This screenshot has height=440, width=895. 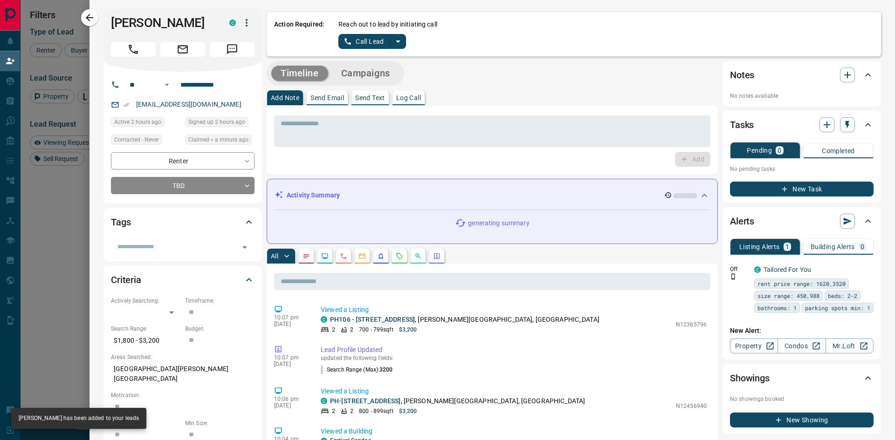 What do you see at coordinates (832, 247) in the screenshot?
I see `p: Building Alerts` at bounding box center [832, 247].